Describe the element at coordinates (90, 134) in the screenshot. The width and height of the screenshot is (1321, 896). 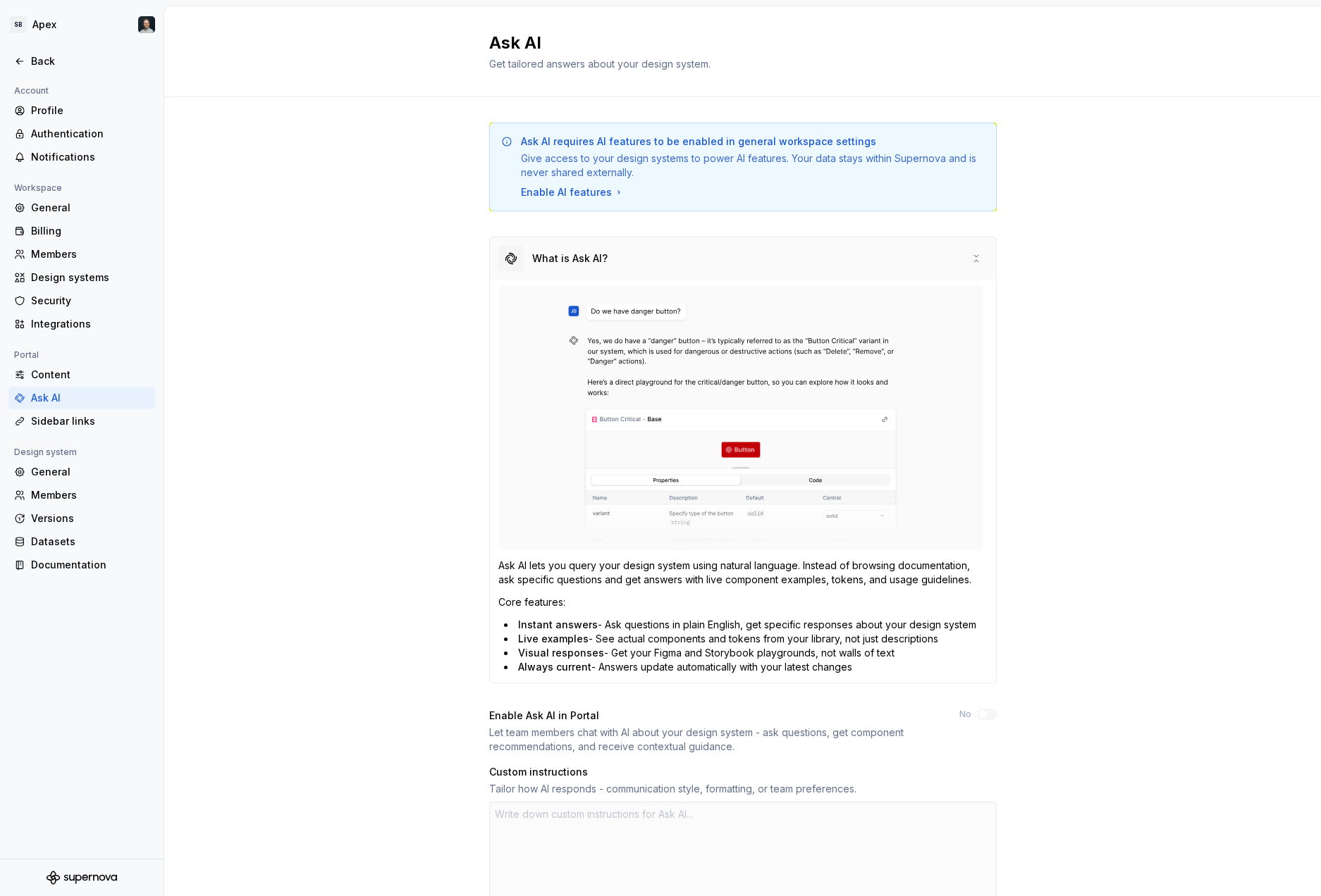
I see `div: Authentication` at that location.